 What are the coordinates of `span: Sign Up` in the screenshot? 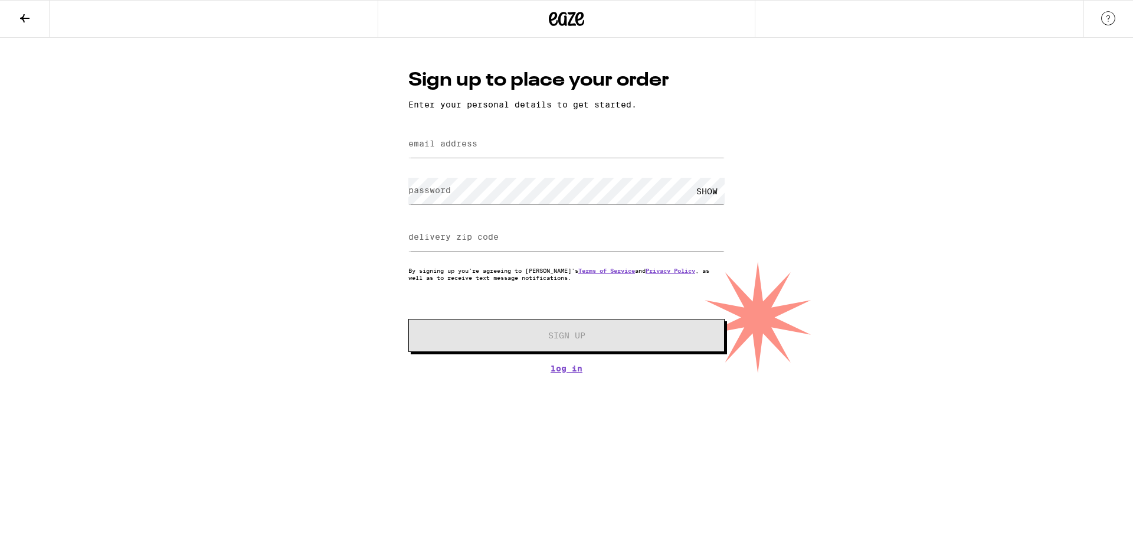 It's located at (567, 335).